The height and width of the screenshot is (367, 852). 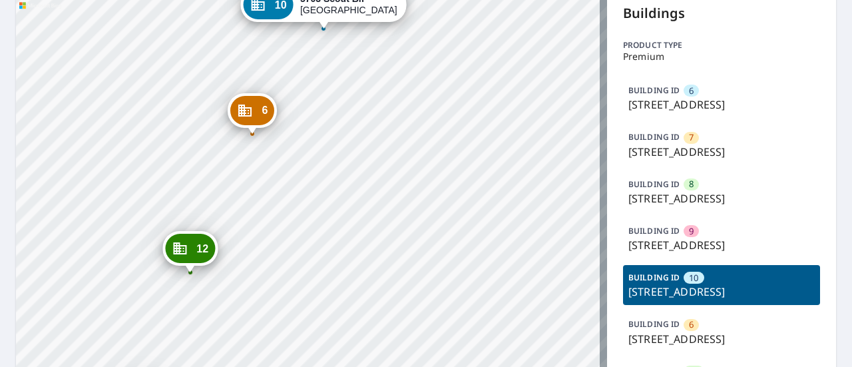 What do you see at coordinates (722, 13) in the screenshot?
I see `p: Buildings` at bounding box center [722, 13].